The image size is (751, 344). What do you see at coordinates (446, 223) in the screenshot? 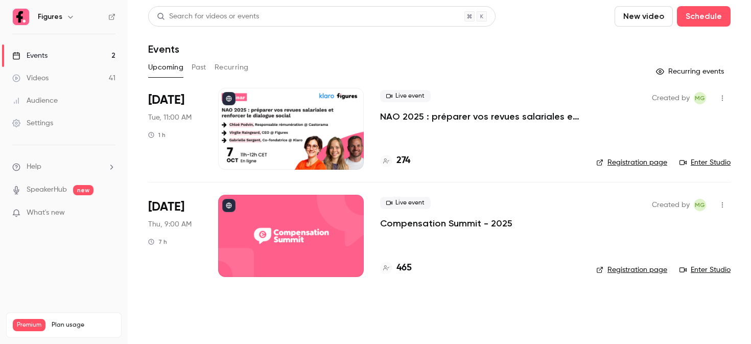
I see `p: Compensation Summit - 2025` at bounding box center [446, 223].